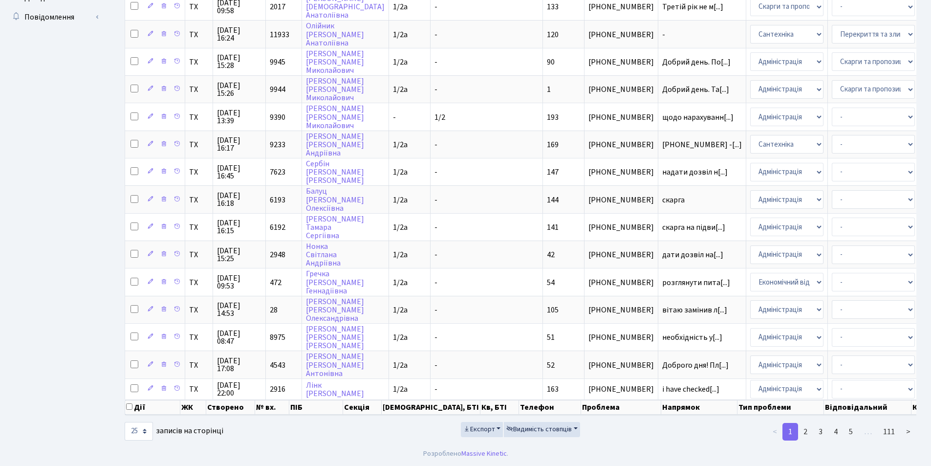 This screenshot has width=931, height=466. What do you see at coordinates (539, 429) in the screenshot?
I see `span: Видимість стовпців` at bounding box center [539, 429].